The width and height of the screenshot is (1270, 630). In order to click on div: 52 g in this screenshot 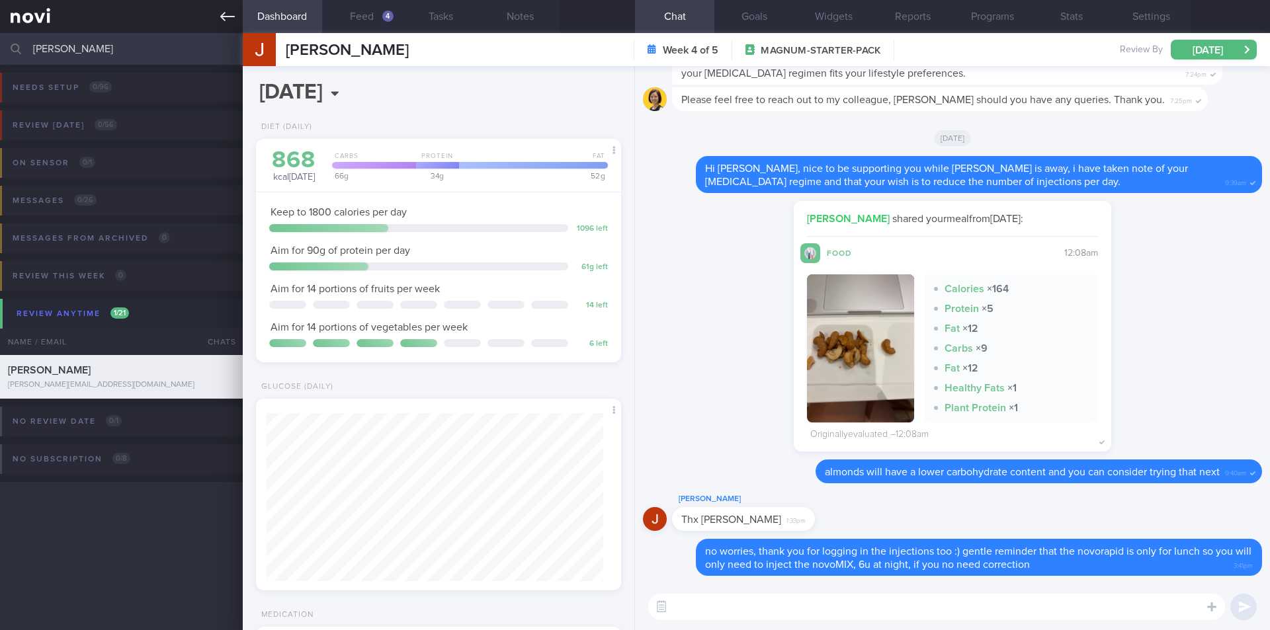, I will do `click(531, 176)`.